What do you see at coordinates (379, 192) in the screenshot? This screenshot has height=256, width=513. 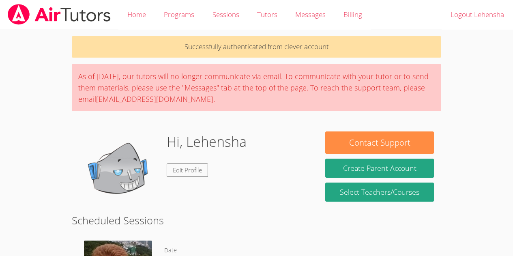 I see `a: Select Teachers/Courses` at bounding box center [379, 192].